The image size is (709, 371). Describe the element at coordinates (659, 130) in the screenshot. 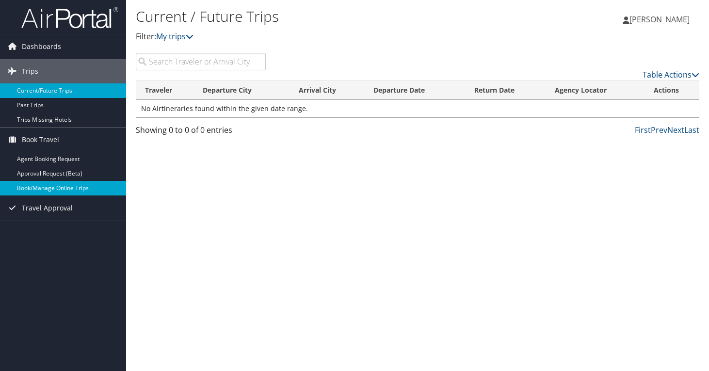

I see `a: Prev` at that location.